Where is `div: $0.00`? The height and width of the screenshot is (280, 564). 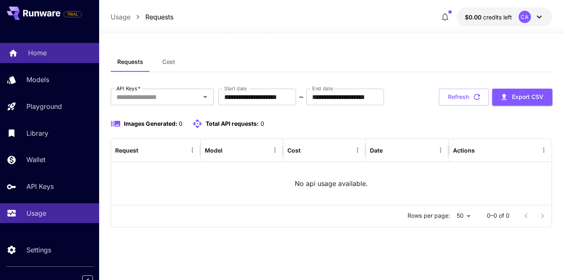
div: $0.00 is located at coordinates (488, 17).